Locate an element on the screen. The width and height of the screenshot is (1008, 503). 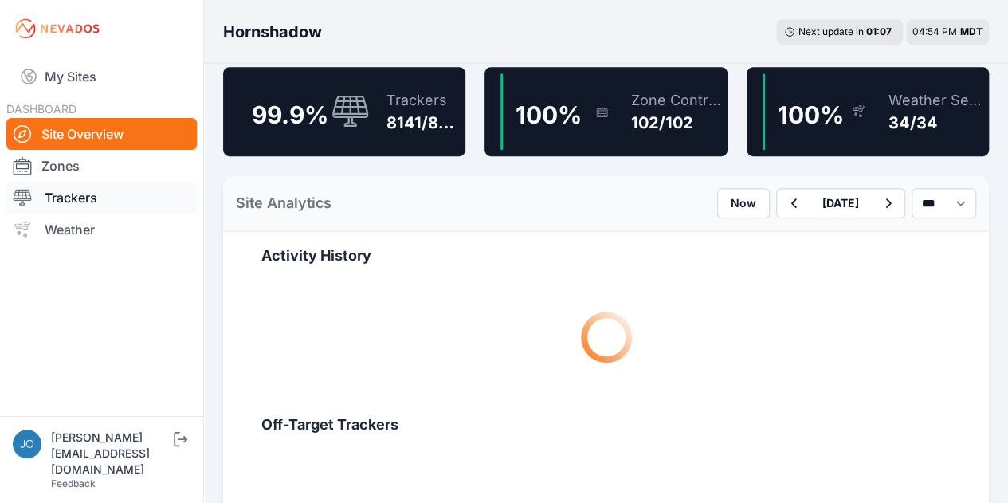
a: Trackers is located at coordinates (101, 198).